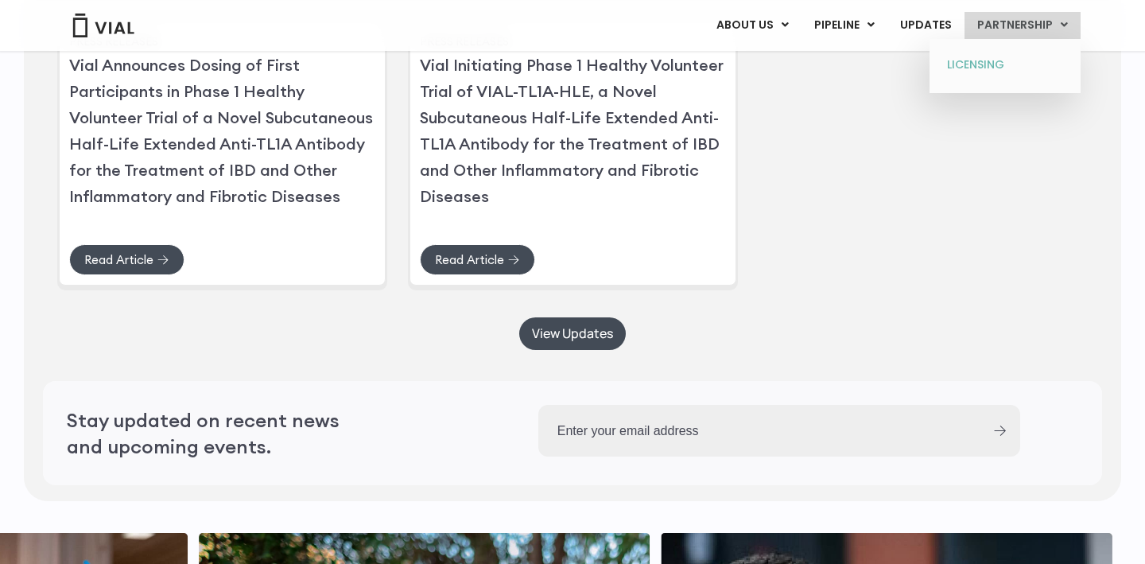  Describe the element at coordinates (221, 130) in the screenshot. I see `a: Vial Announces Dosing of First Participants in Phase 1 Healthy Volunteer Trial of a Novel Subcuta...` at that location.